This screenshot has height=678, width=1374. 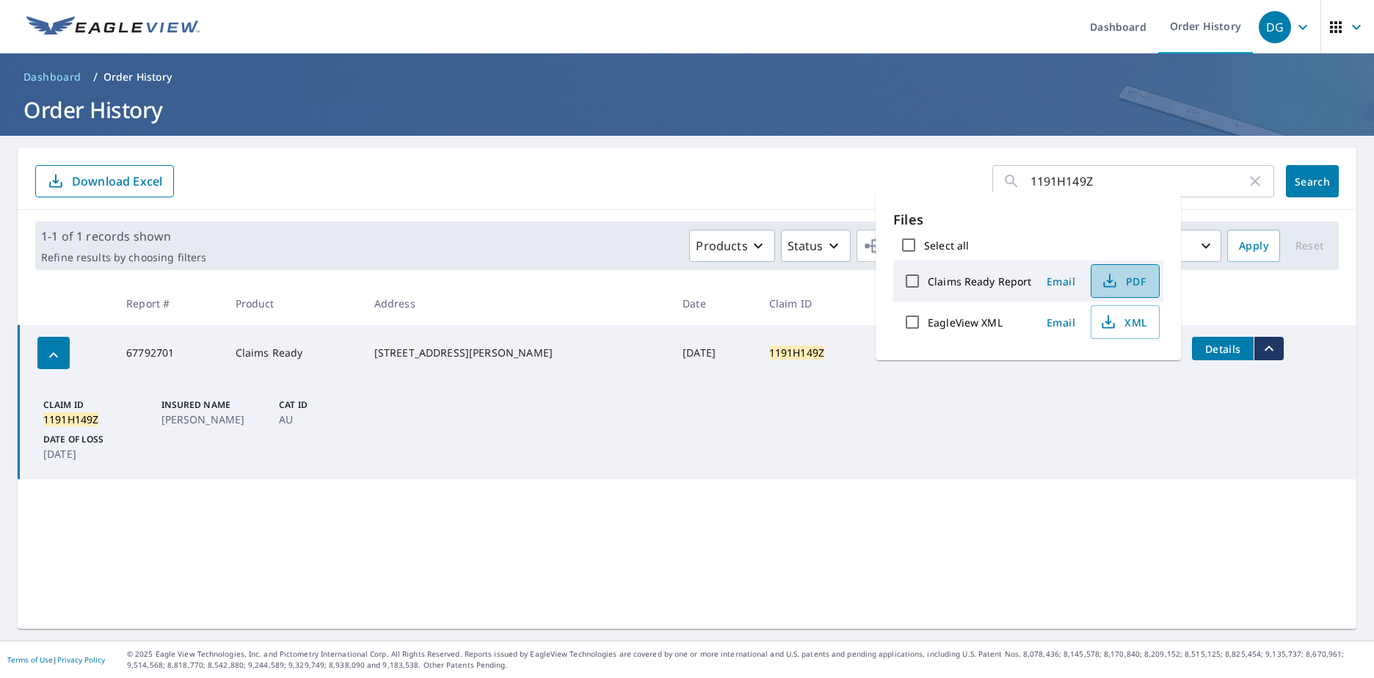 What do you see at coordinates (52, 77) in the screenshot?
I see `a: Dashboard` at bounding box center [52, 77].